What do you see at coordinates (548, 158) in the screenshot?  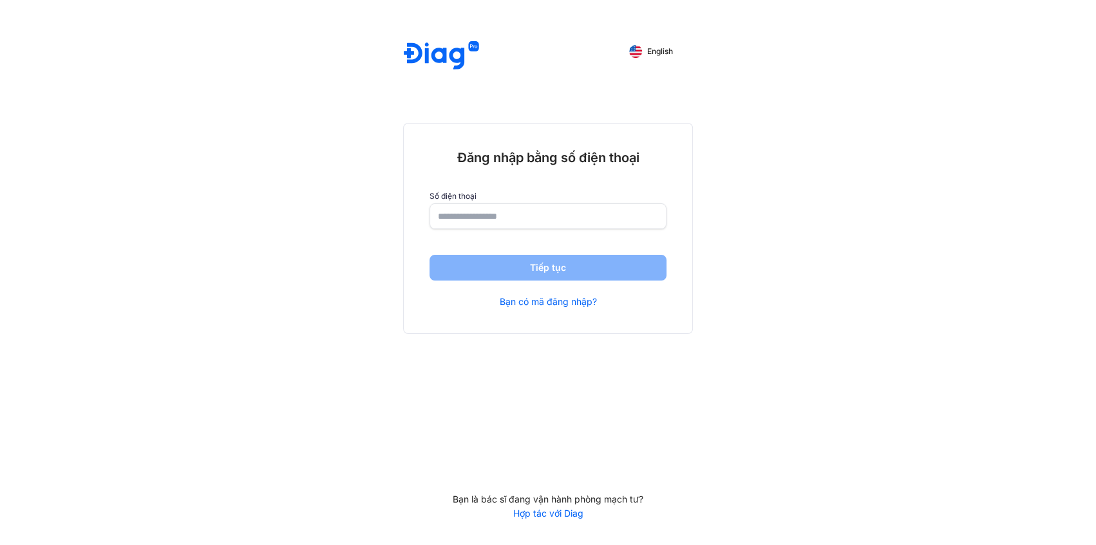 I see `div: Đăng nhập bằng số điện thoại` at bounding box center [548, 158].